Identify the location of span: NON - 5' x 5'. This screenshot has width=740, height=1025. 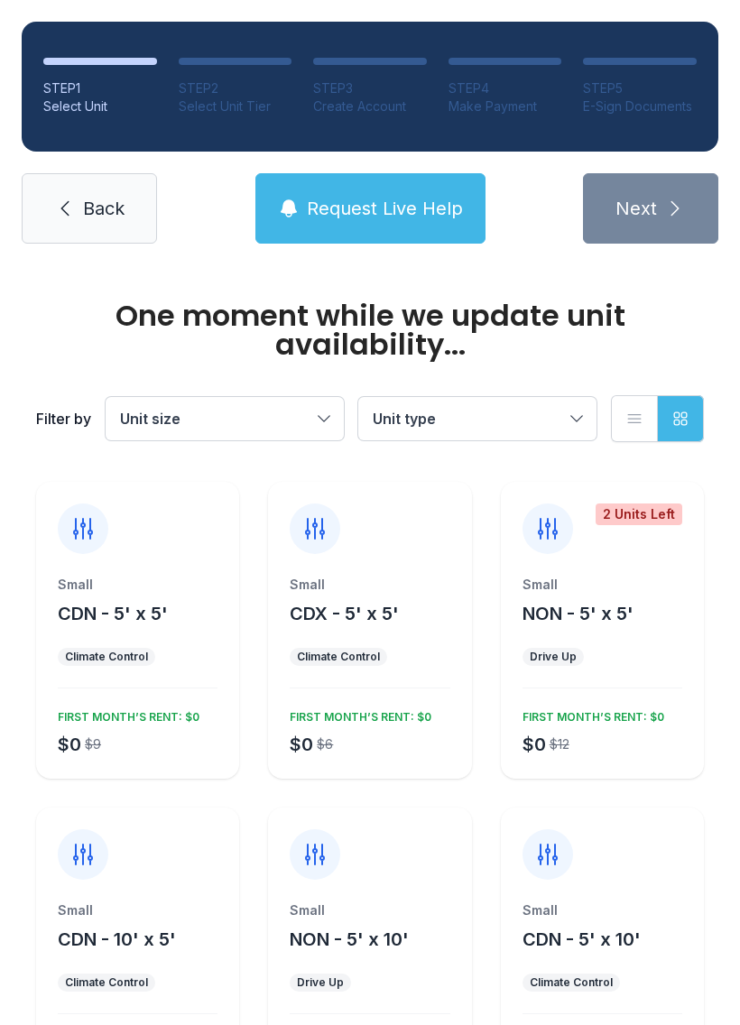
(577, 614).